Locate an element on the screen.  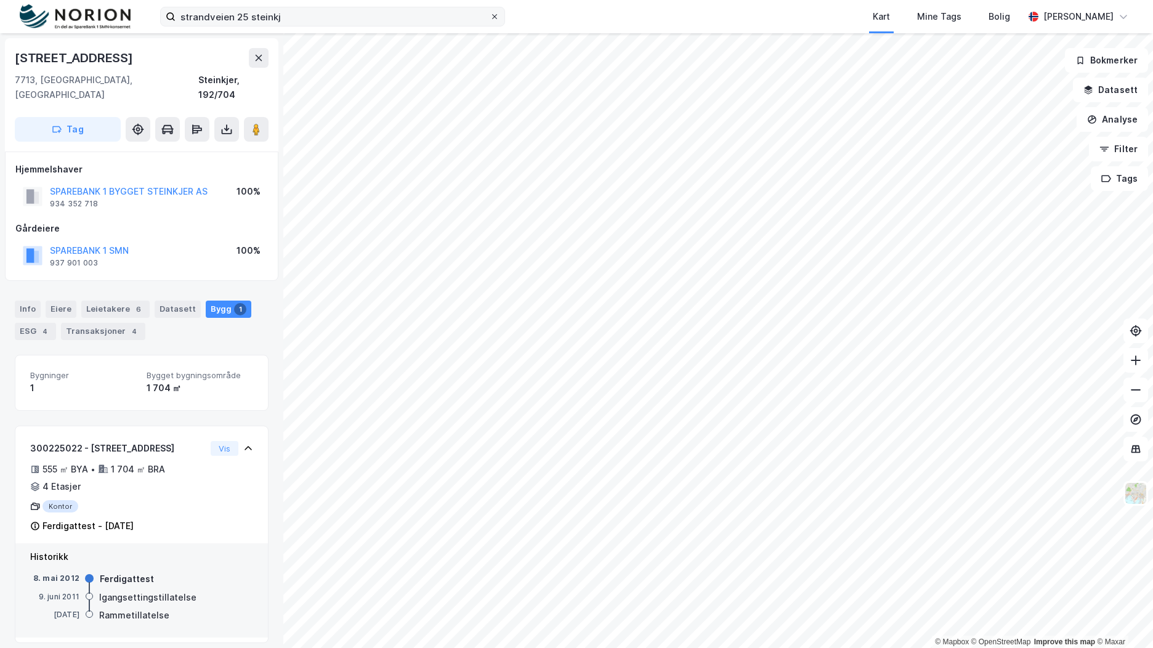
input: Søk på adresse, matrikkel, gårdeiere, leietakere eller personer is located at coordinates (333, 17).